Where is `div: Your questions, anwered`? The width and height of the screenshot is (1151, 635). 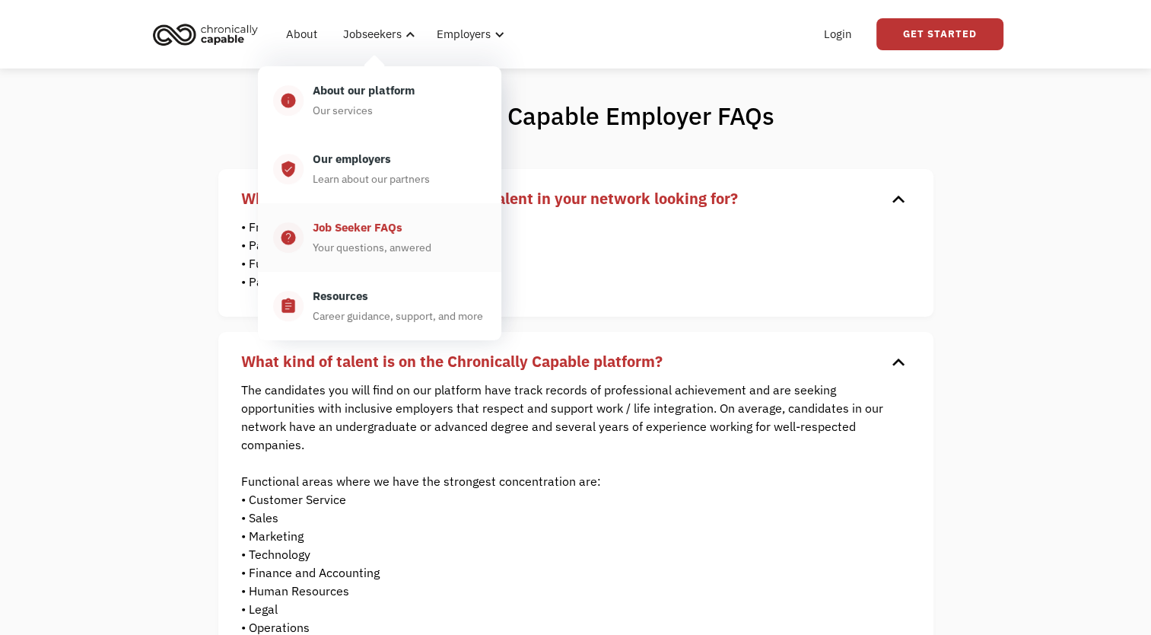 div: Your questions, anwered is located at coordinates (372, 247).